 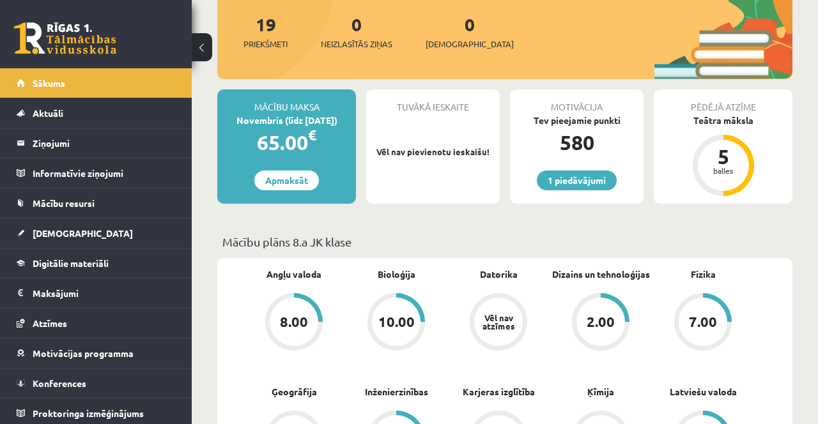 I want to click on a: 10.00, so click(x=396, y=323).